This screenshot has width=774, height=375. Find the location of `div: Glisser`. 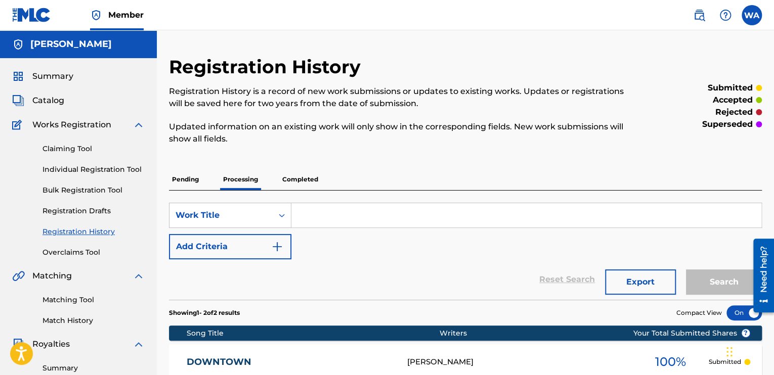

div: Glisser is located at coordinates (730, 352).